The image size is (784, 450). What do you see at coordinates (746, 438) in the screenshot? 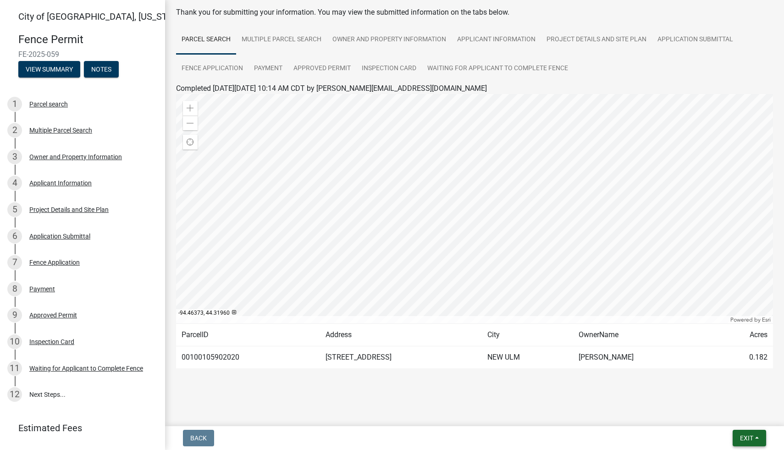
I see `span: Exit` at bounding box center [746, 438].